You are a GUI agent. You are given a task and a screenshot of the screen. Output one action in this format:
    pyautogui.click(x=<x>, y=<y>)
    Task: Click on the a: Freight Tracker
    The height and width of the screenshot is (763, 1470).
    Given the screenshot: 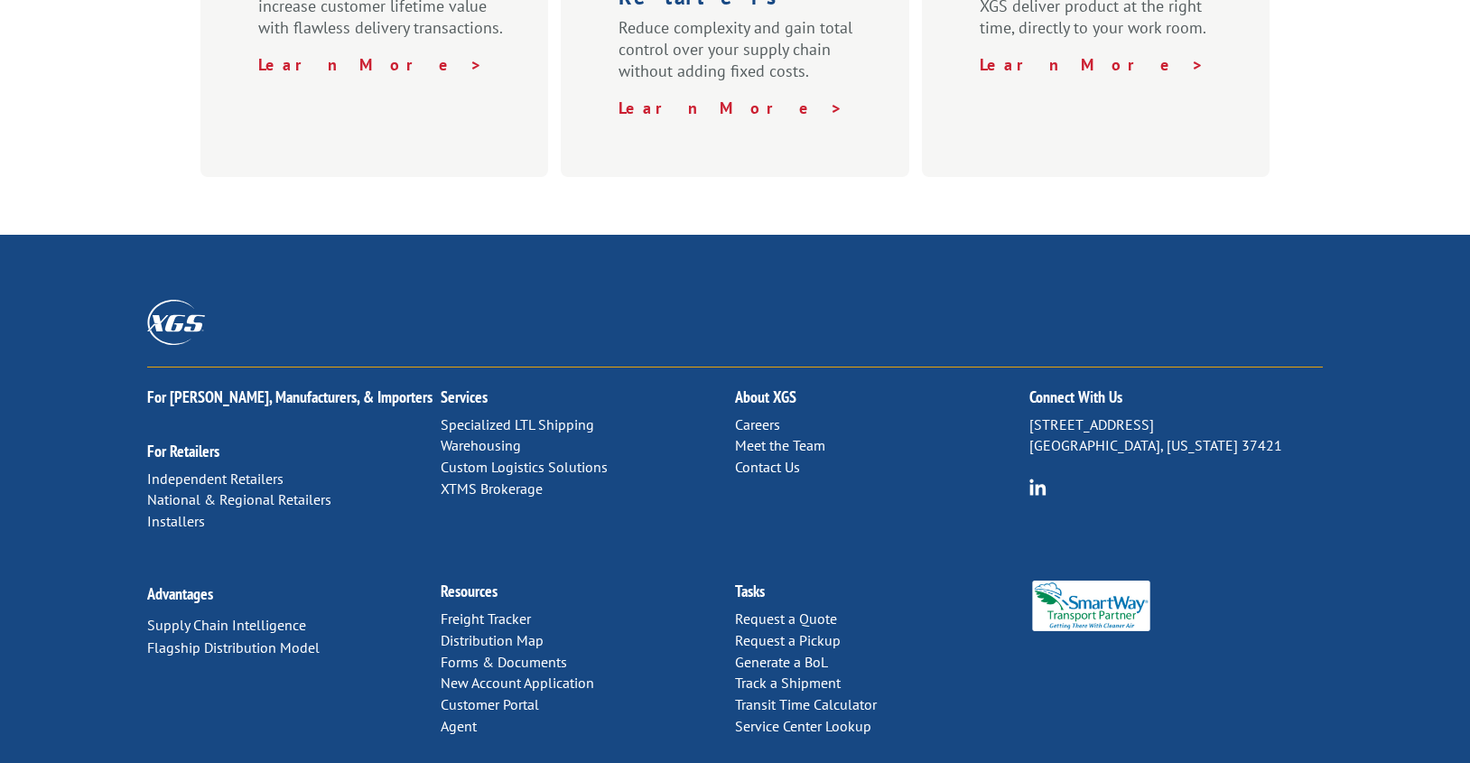 What is the action you would take?
    pyautogui.click(x=486, y=618)
    